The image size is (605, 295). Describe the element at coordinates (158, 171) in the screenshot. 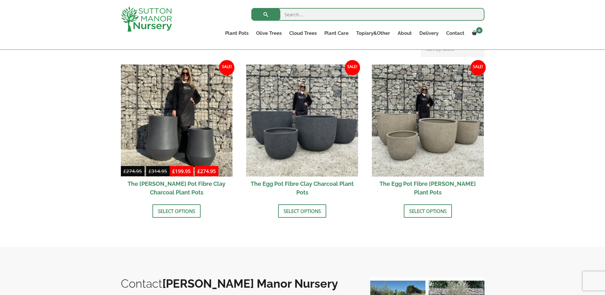

I see `bdi: 314.95` at that location.